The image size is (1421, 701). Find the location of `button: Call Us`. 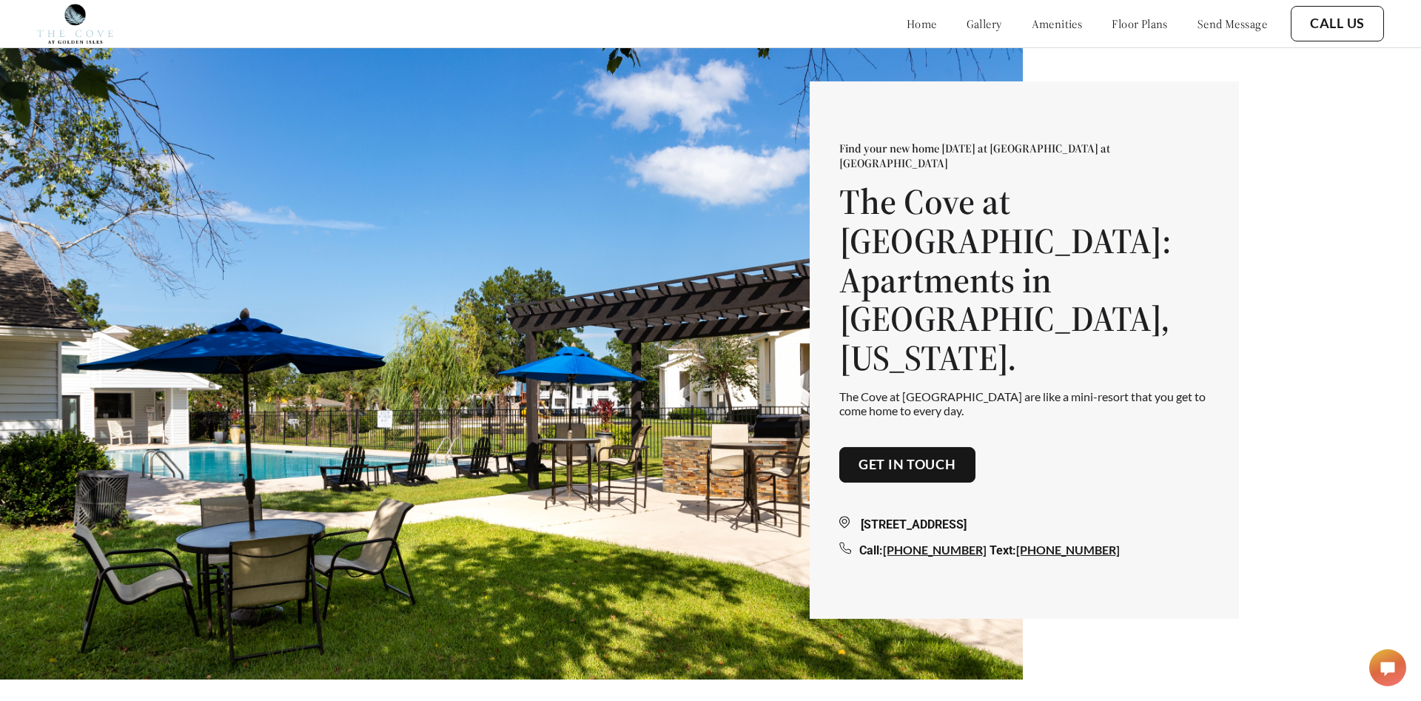

button: Call Us is located at coordinates (1337, 24).